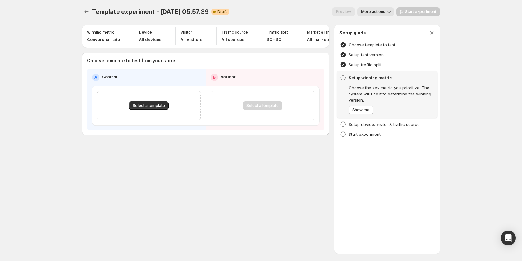 The image size is (522, 261). What do you see at coordinates (109, 77) in the screenshot?
I see `p: Control` at bounding box center [109, 77].